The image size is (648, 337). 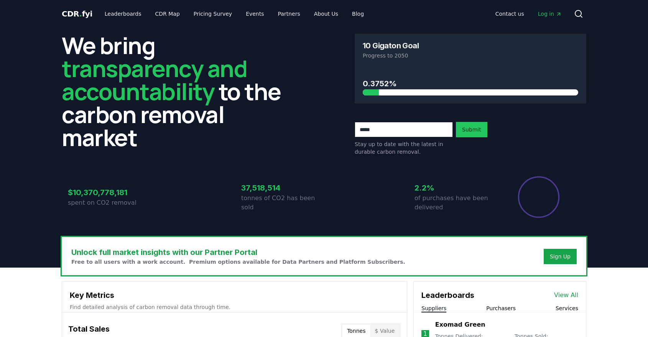 I want to click on div: Sign Up, so click(x=560, y=256).